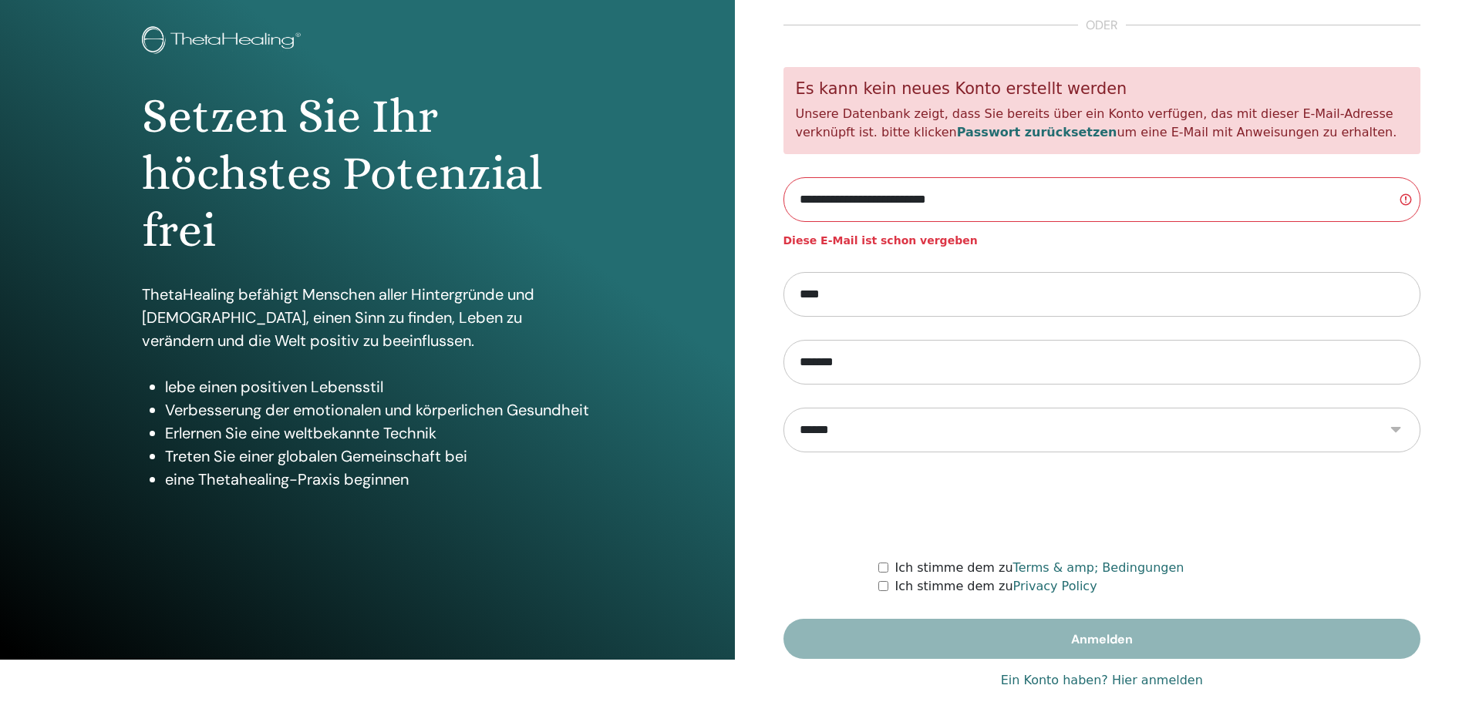  What do you see at coordinates (379, 479) in the screenshot?
I see `li: eine Thetahealing-Praxis beginnen` at bounding box center [379, 479].